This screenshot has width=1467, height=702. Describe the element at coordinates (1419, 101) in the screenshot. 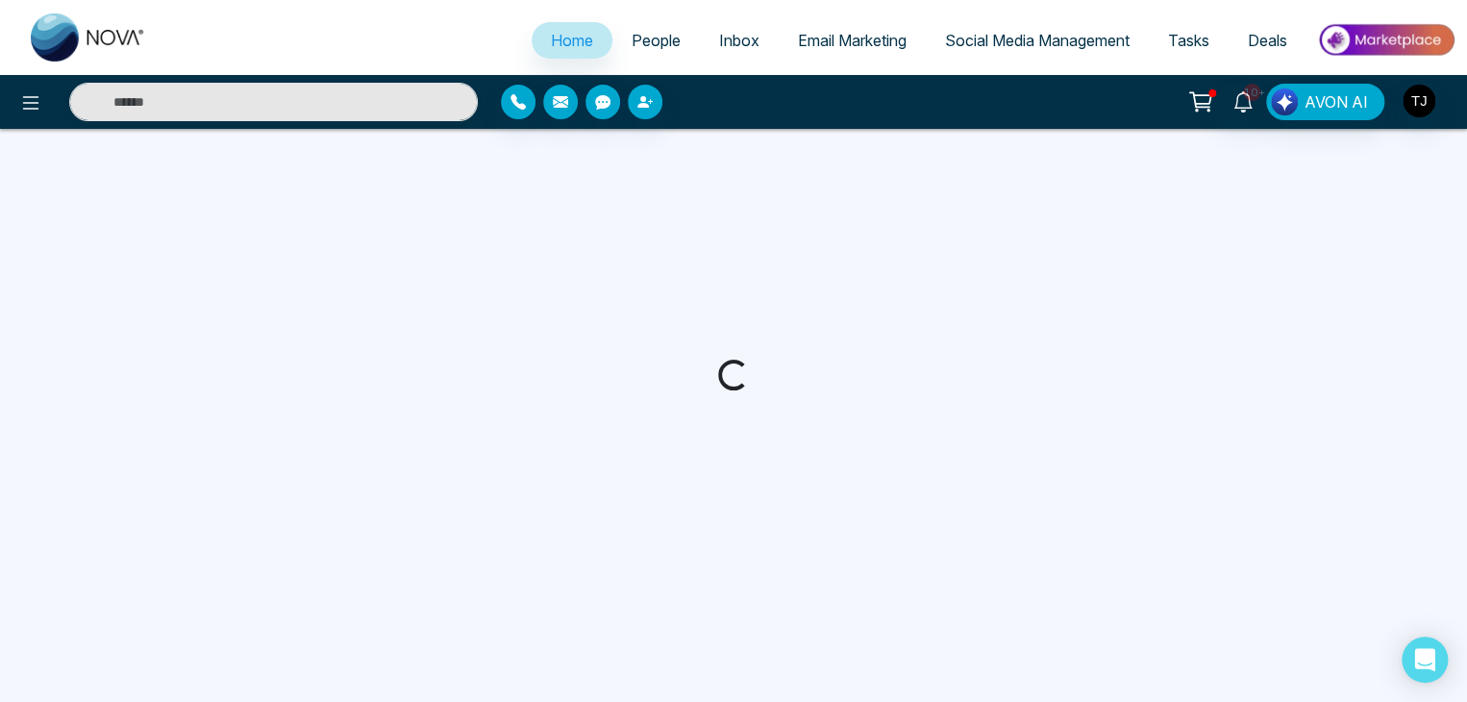

I see `img: User Avatar` at that location.